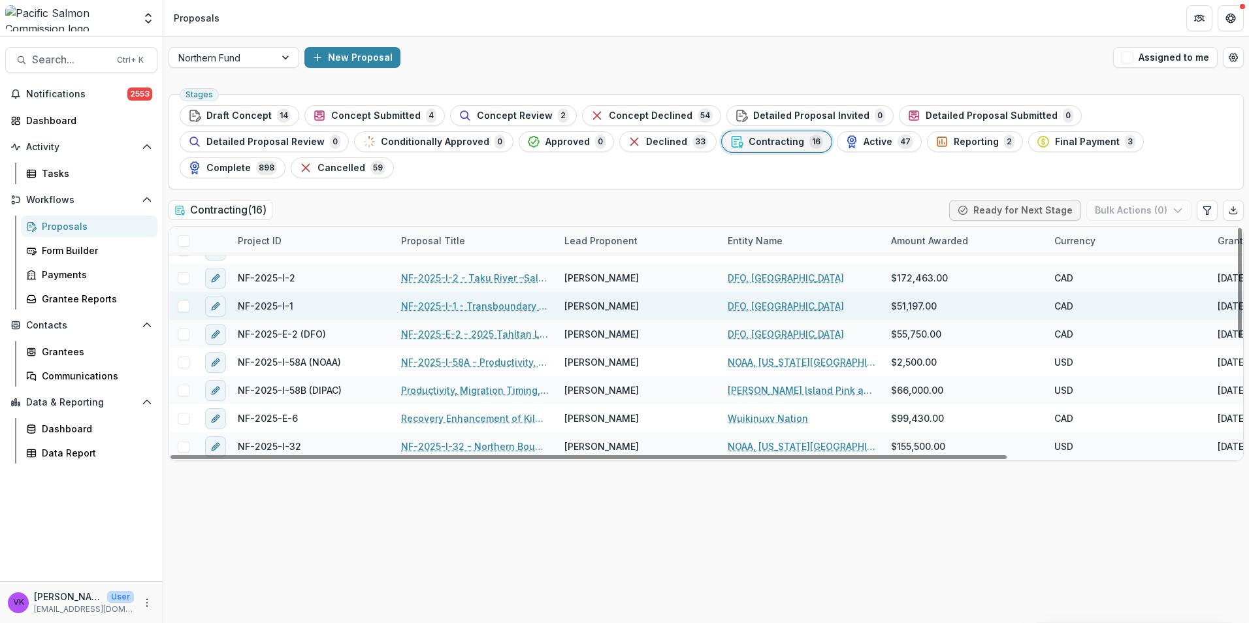 Image resolution: width=1249 pixels, height=623 pixels. I want to click on a: Communications, so click(89, 376).